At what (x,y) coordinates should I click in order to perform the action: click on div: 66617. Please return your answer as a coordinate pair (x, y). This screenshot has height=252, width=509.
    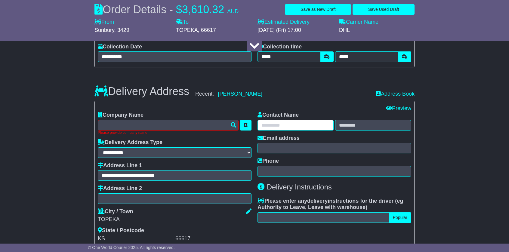
    Looking at the image, I should click on (213, 239).